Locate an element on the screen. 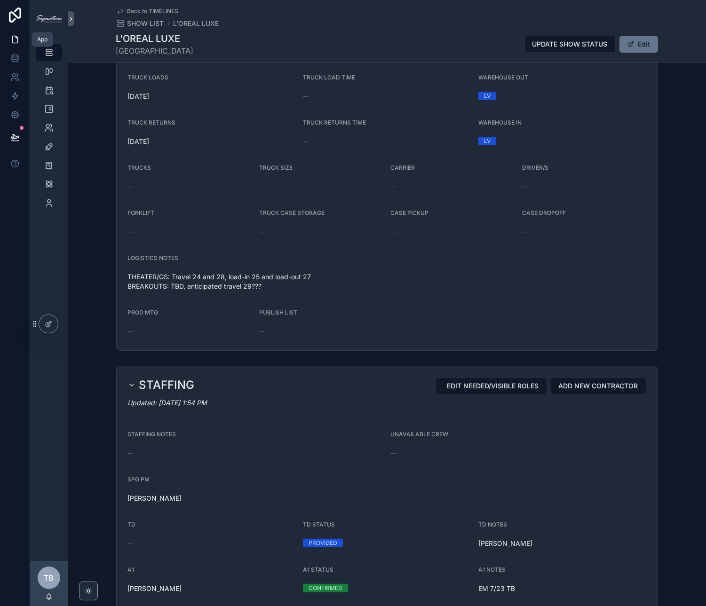 The image size is (706, 606). div: PROVIDED is located at coordinates (323, 543).